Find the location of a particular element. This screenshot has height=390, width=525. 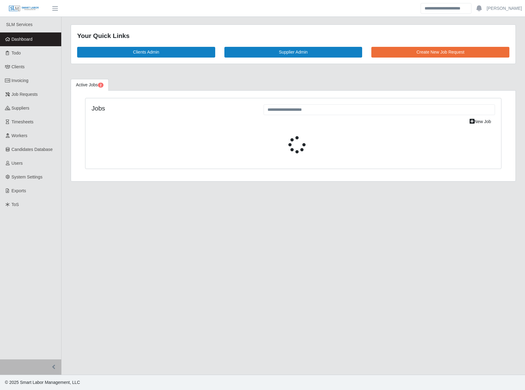

a: New Job is located at coordinates (480, 122).